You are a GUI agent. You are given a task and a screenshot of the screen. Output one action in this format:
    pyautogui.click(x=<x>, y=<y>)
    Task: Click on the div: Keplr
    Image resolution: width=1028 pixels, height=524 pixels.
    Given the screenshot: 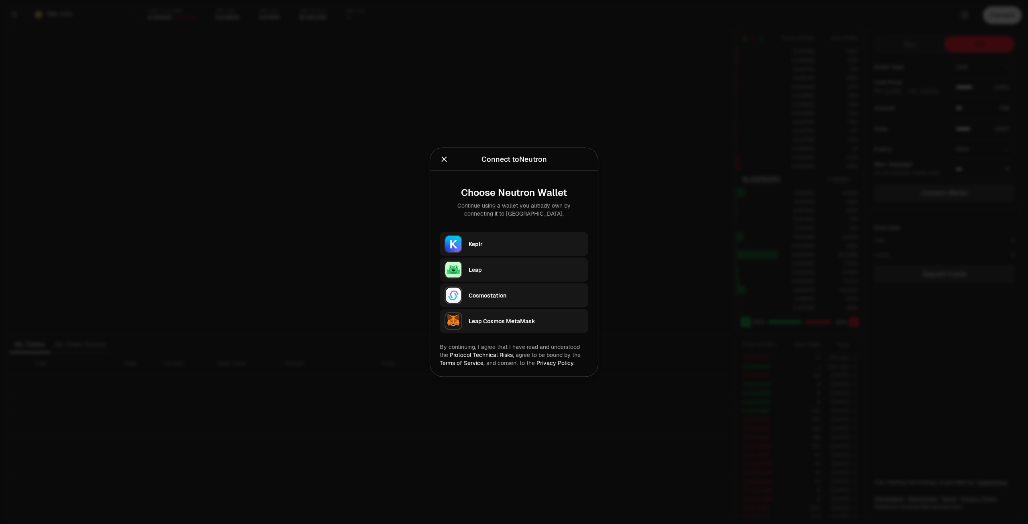 What is the action you would take?
    pyautogui.click(x=526, y=244)
    